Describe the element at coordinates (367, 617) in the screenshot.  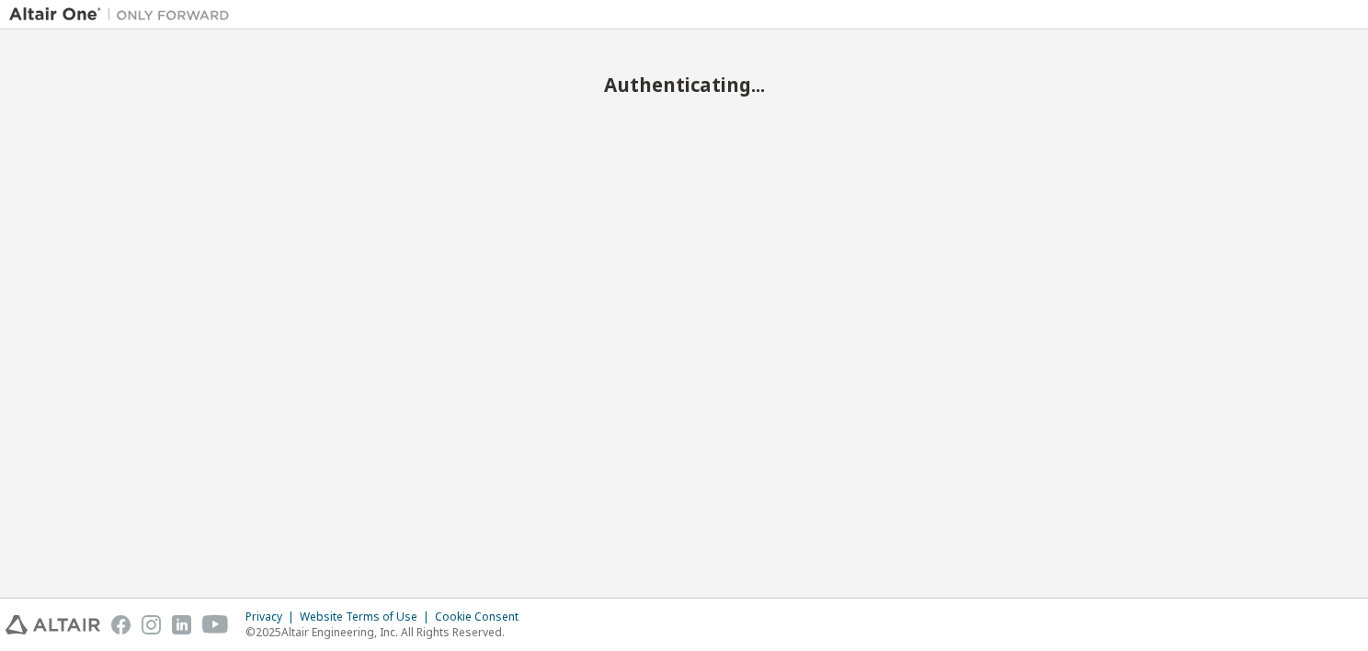
I see `div: Website Terms of Use` at that location.